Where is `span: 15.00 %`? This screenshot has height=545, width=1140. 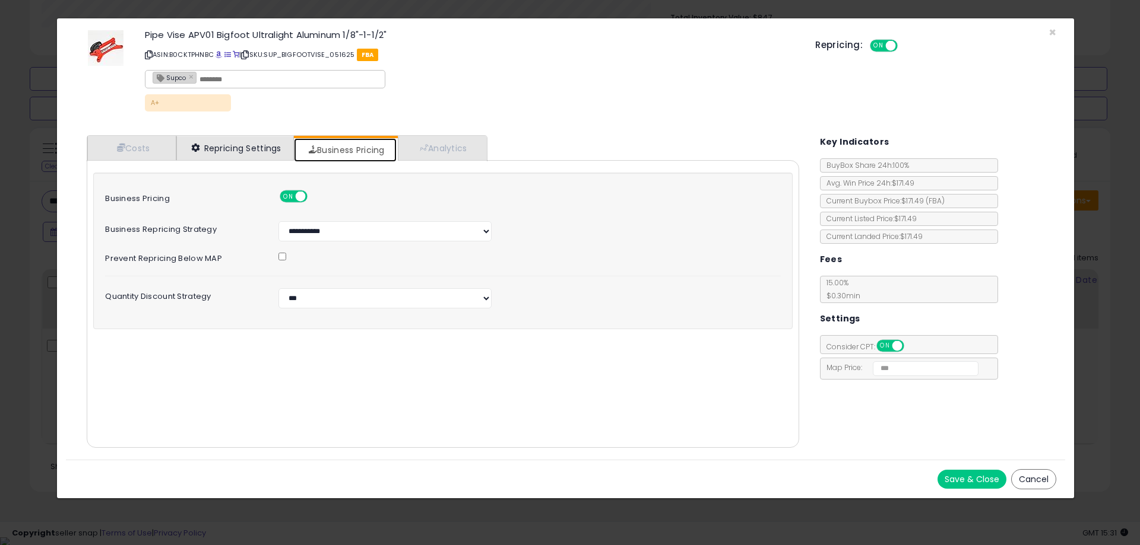
span: 15.00 % is located at coordinates (840, 289).